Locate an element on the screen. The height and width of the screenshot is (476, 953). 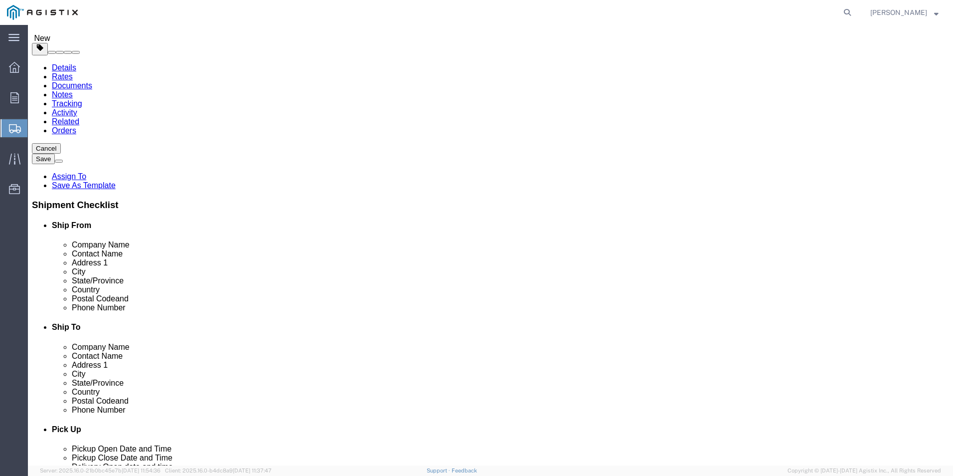
span: Server: 2025.16.0-21b0bc45e7b is located at coordinates (100, 470).